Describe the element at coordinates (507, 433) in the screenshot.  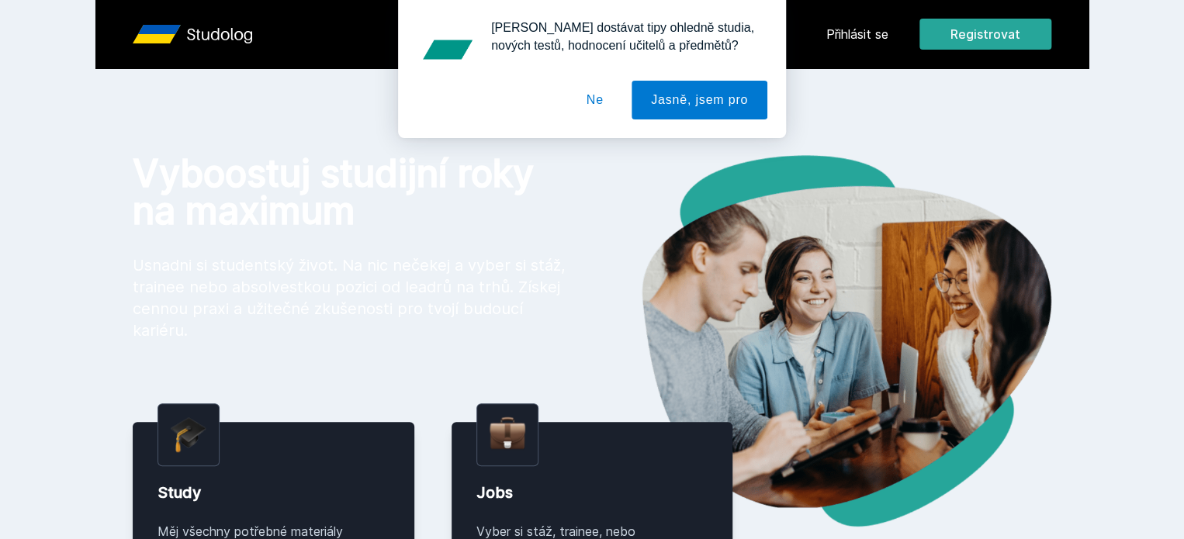
I see `img: briefcase.png` at that location.